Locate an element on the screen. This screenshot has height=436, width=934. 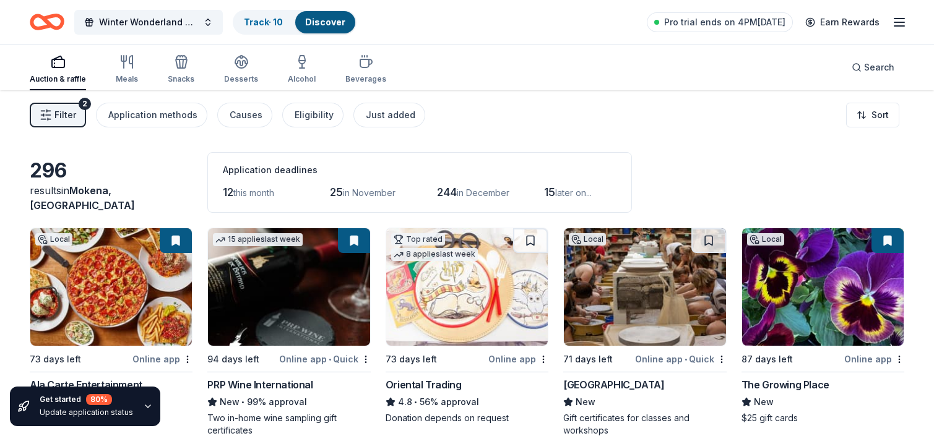
div: $25 gift cards is located at coordinates (823, 419).